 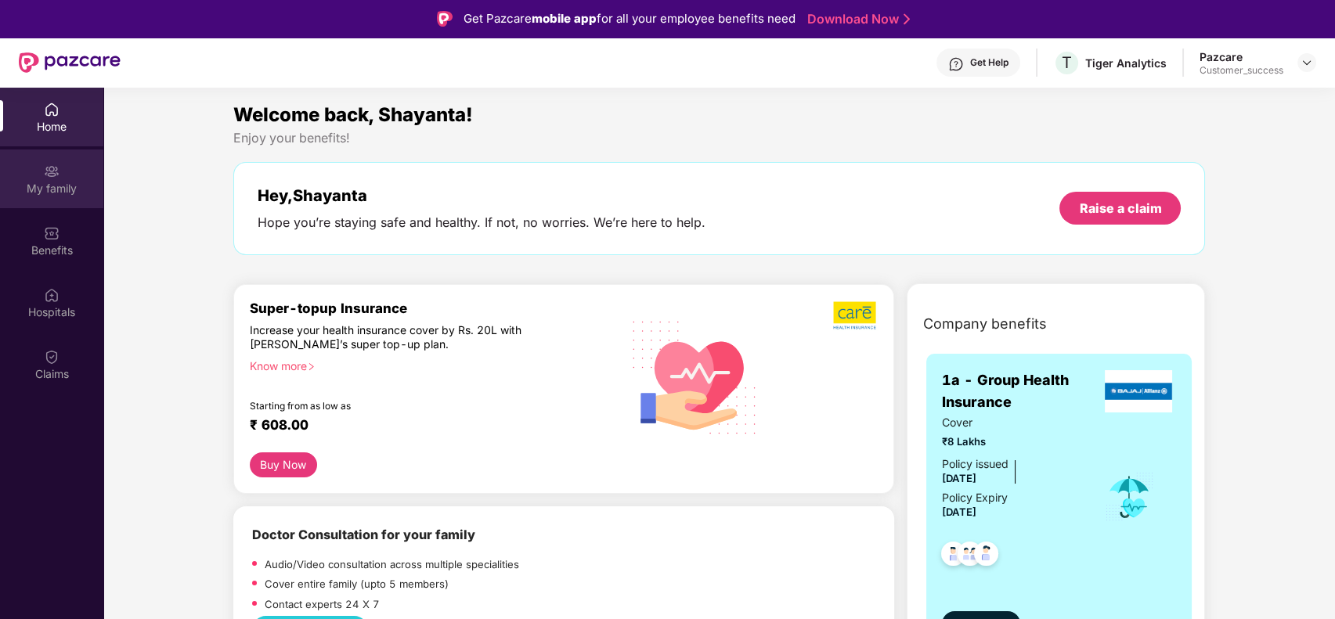 I want to click on img: svg+xml;base64,PHN2ZyBpZD0iQmVuZWZpdHMiIHhtbG5zPSJodHRwOi8vd3d3LnczLm9yZy8yMDAwL3N2ZyIgd2lkdGg9Ij..., so click(x=52, y=233).